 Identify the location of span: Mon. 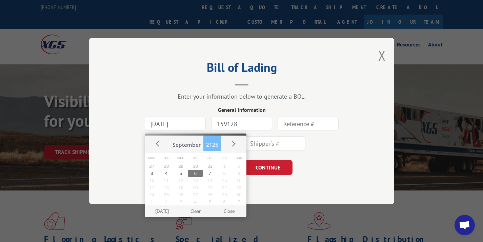
(152, 158).